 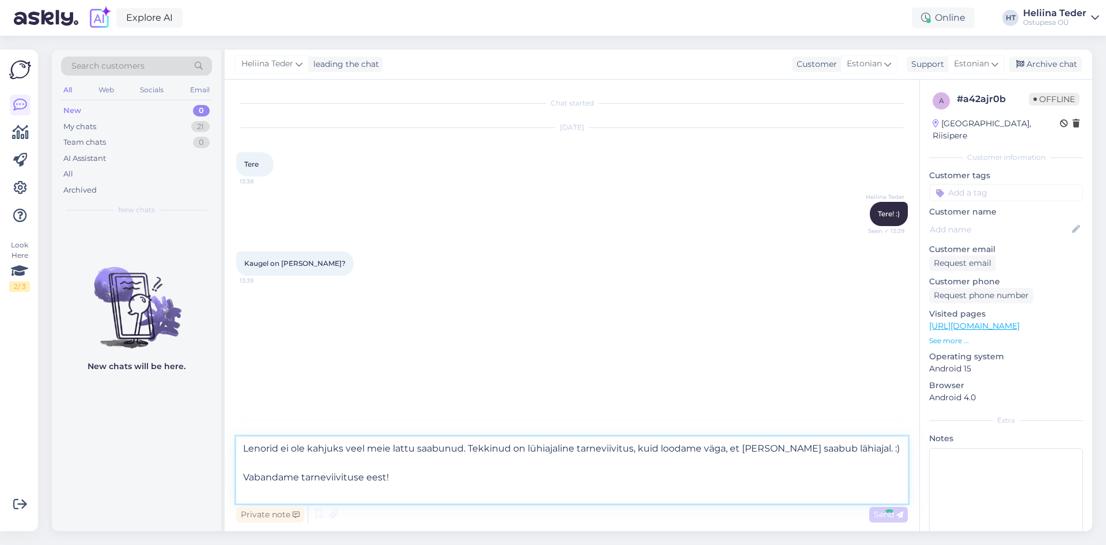 I want to click on p: Operating system, so click(x=1006, y=356).